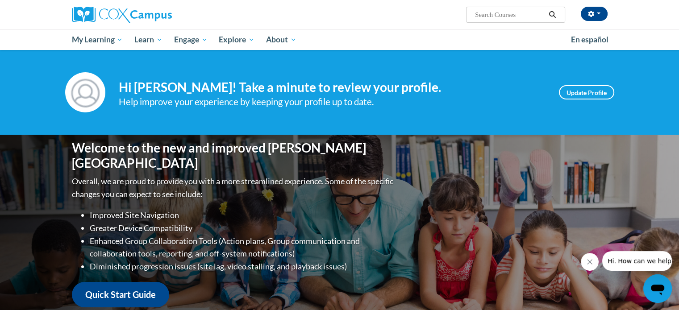  What do you see at coordinates (85, 92) in the screenshot?
I see `img: Profile Image` at bounding box center [85, 92].